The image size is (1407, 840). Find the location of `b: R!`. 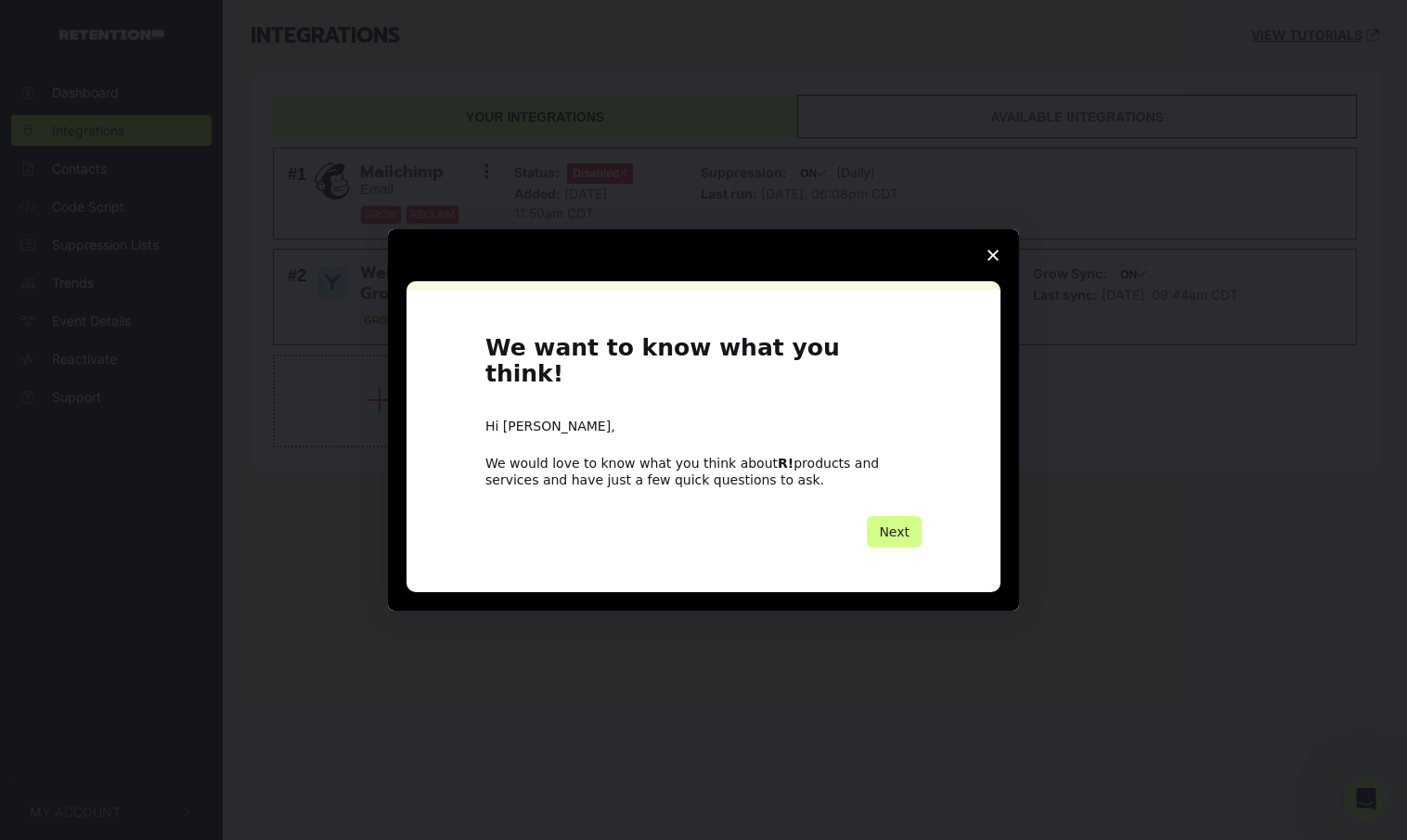

b: R! is located at coordinates (786, 463).